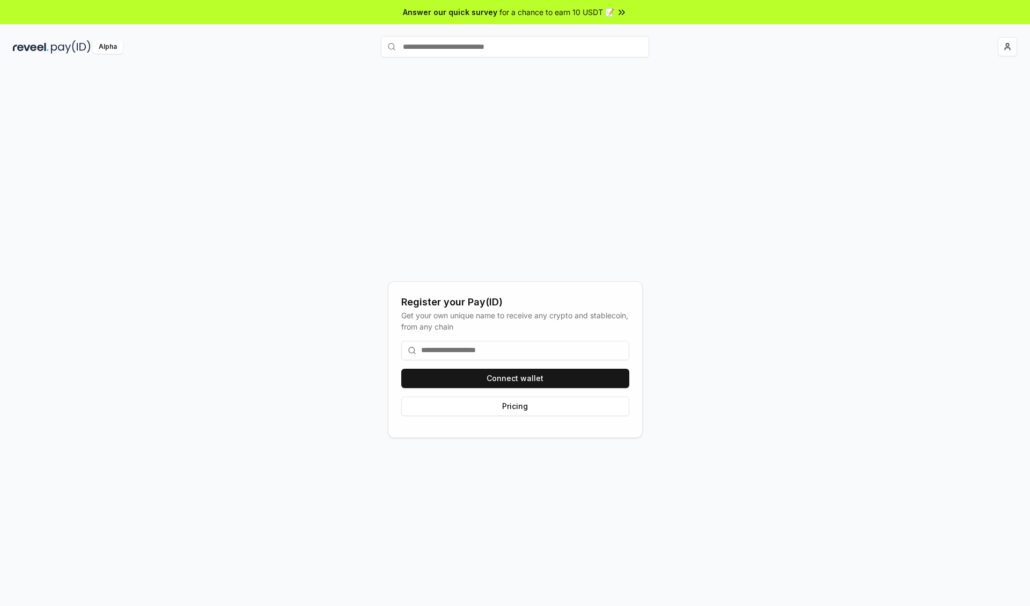  Describe the element at coordinates (557, 12) in the screenshot. I see `span: for a chance to earn 10 USDT 📝` at that location.